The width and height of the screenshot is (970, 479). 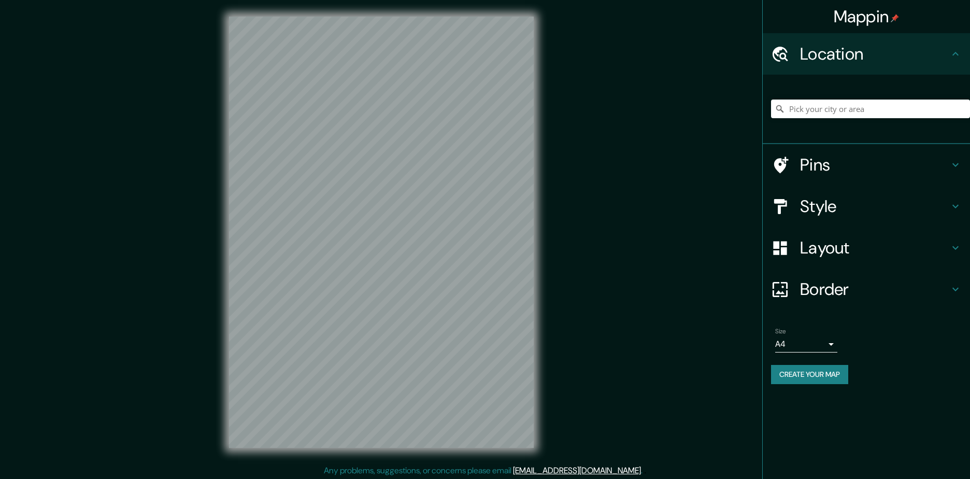 What do you see at coordinates (867, 206) in the screenshot?
I see `div: Style` at bounding box center [867, 206].